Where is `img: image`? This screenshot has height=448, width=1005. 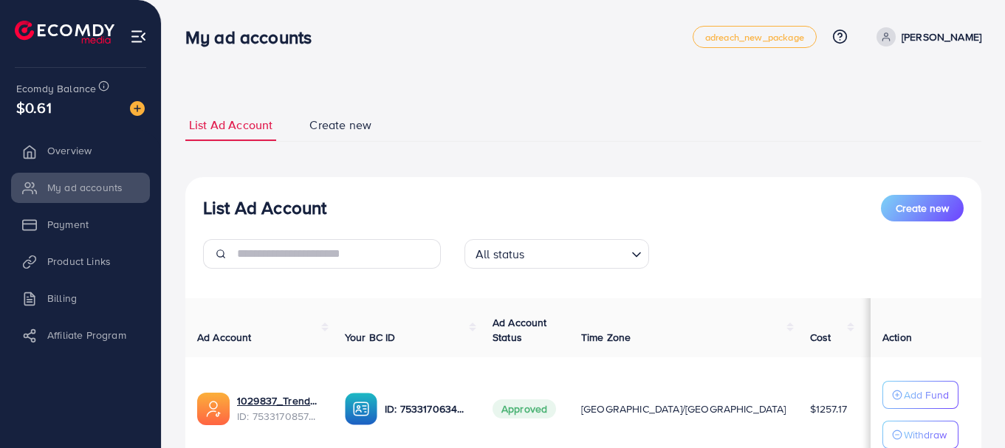
img: image is located at coordinates (137, 109).